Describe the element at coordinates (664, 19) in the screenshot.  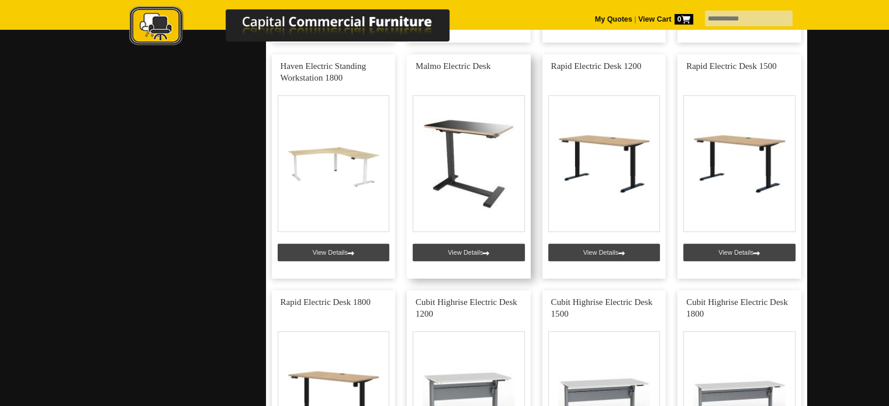
I see `a: View Cart0` at that location.